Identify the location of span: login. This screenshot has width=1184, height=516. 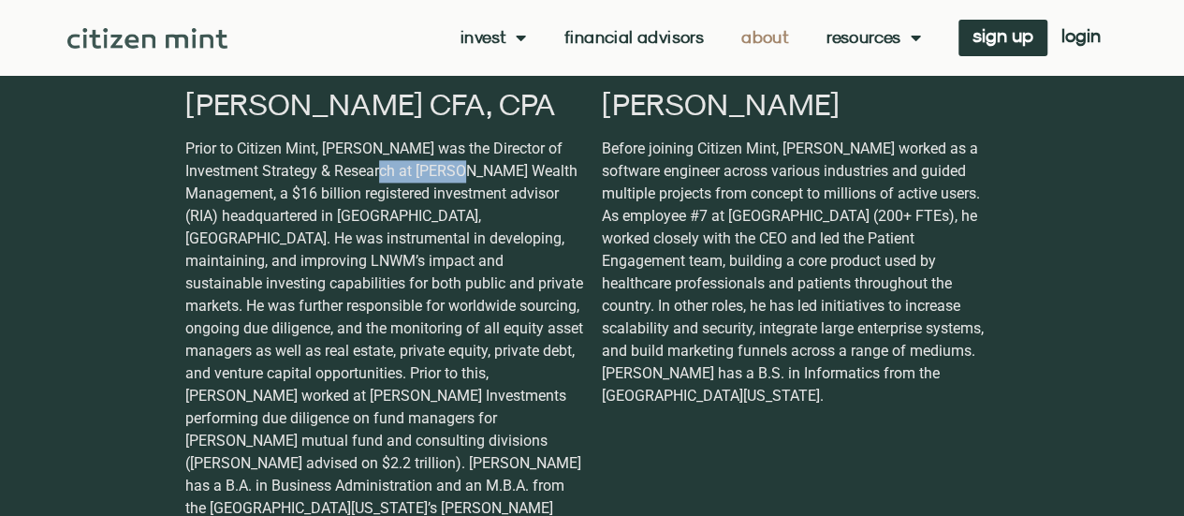
(1081, 36).